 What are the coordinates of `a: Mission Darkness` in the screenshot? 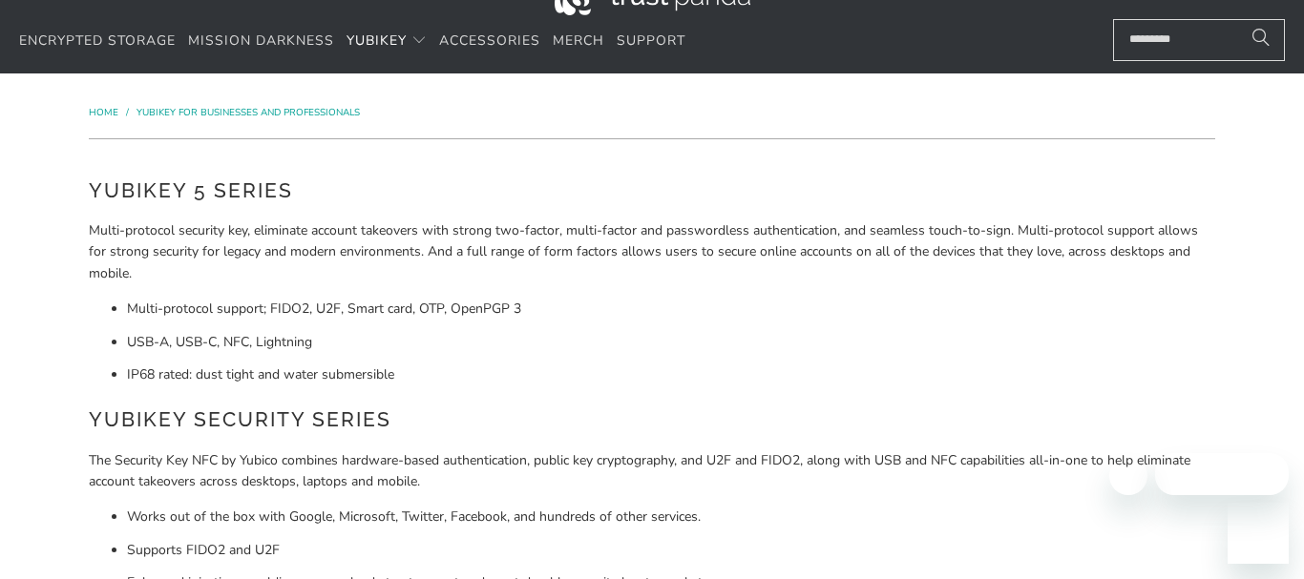 It's located at (261, 41).